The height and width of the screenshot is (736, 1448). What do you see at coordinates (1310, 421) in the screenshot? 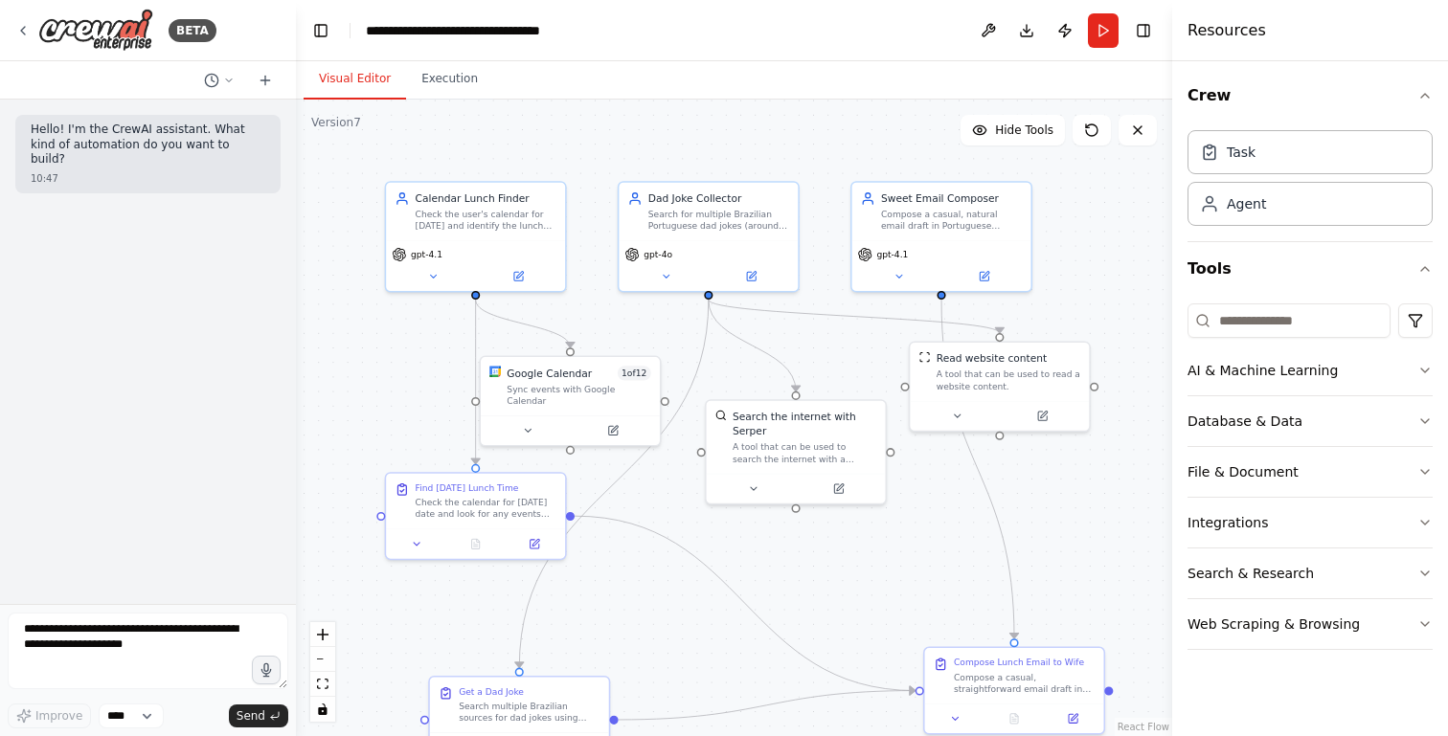
I see `button: Database & Data` at bounding box center [1310, 421].